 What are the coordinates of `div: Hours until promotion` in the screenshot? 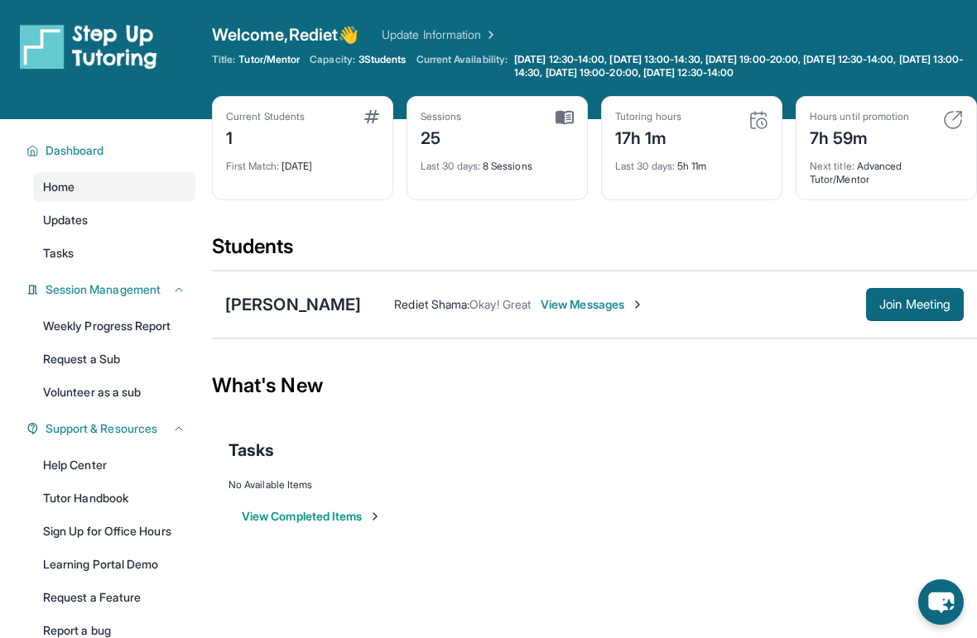 It's located at (859, 117).